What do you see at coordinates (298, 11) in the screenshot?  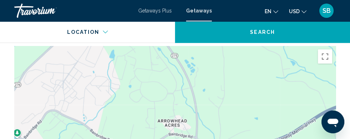 I see `button: Change currency` at bounding box center [298, 11].